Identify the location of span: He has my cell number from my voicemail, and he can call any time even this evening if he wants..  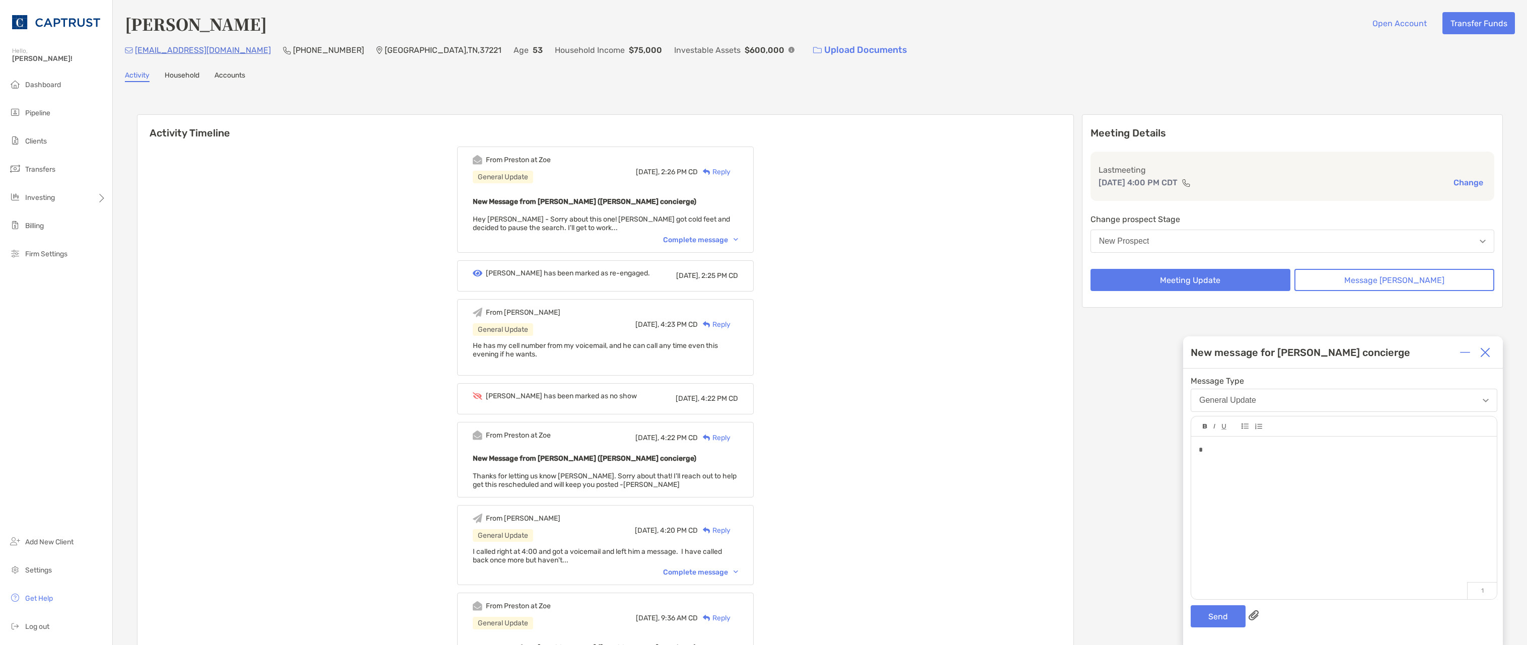
(595, 350).